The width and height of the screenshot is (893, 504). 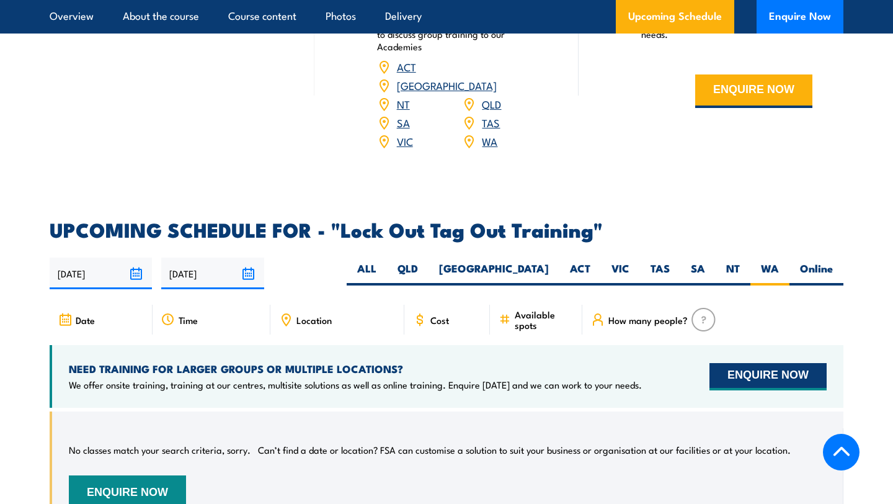 I want to click on p: Can’t find a date or location? FSA can customise a solution to suit your business or organisation..., so click(x=524, y=450).